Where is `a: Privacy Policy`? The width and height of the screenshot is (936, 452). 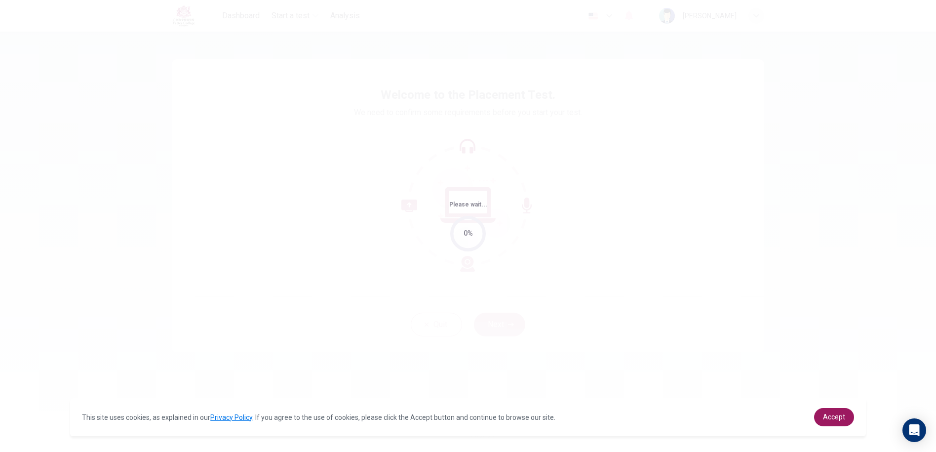 a: Privacy Policy is located at coordinates (231, 417).